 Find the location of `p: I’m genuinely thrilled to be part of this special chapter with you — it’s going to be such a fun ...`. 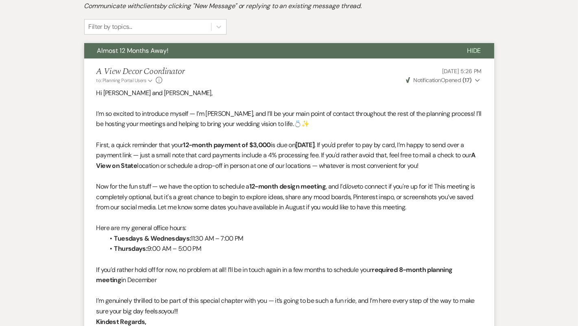

p: I’m genuinely thrilled to be part of this special chapter with you — it’s going to be such a fun ... is located at coordinates (289, 306).